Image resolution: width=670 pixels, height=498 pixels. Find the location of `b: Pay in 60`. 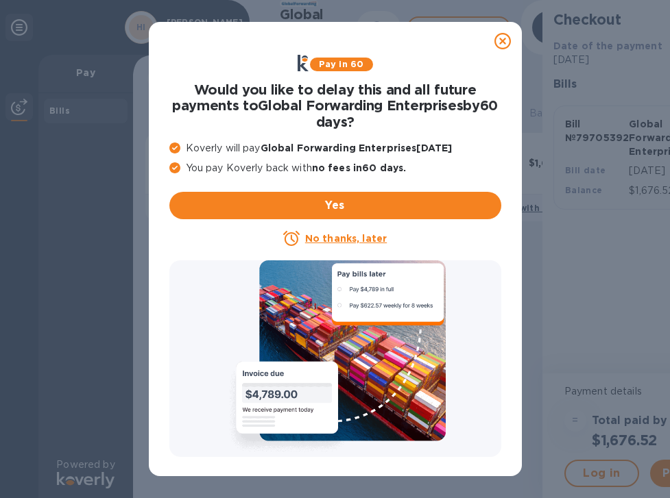

b: Pay in 60 is located at coordinates (341, 64).